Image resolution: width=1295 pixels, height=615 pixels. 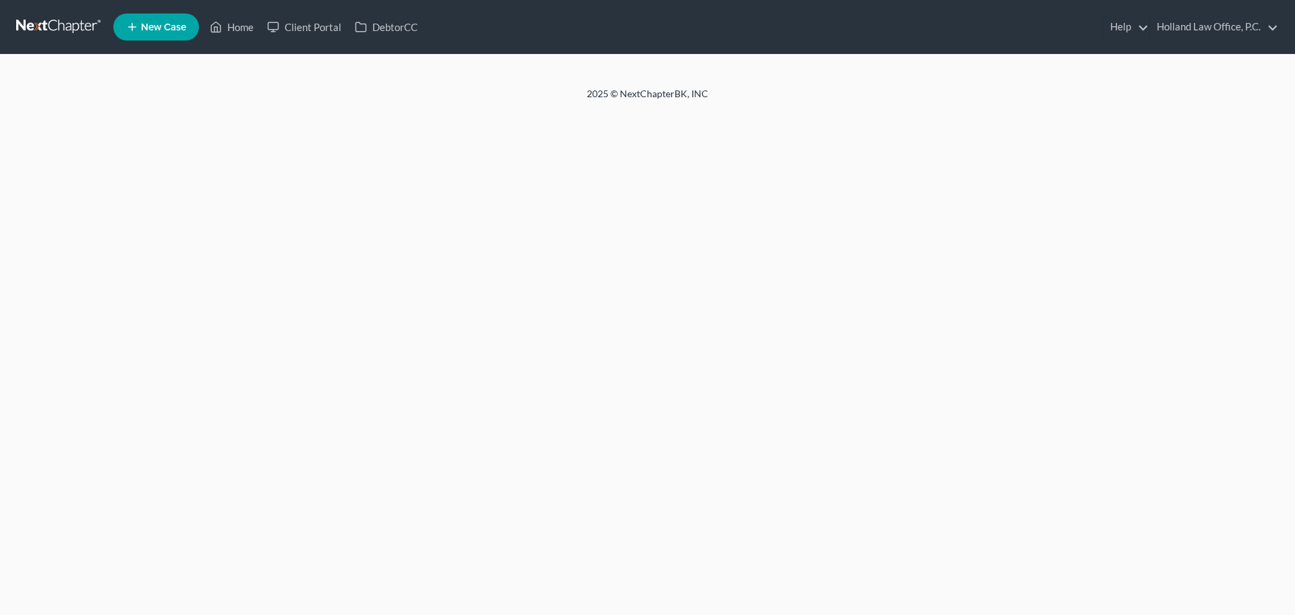 I want to click on a: Home, so click(x=231, y=27).